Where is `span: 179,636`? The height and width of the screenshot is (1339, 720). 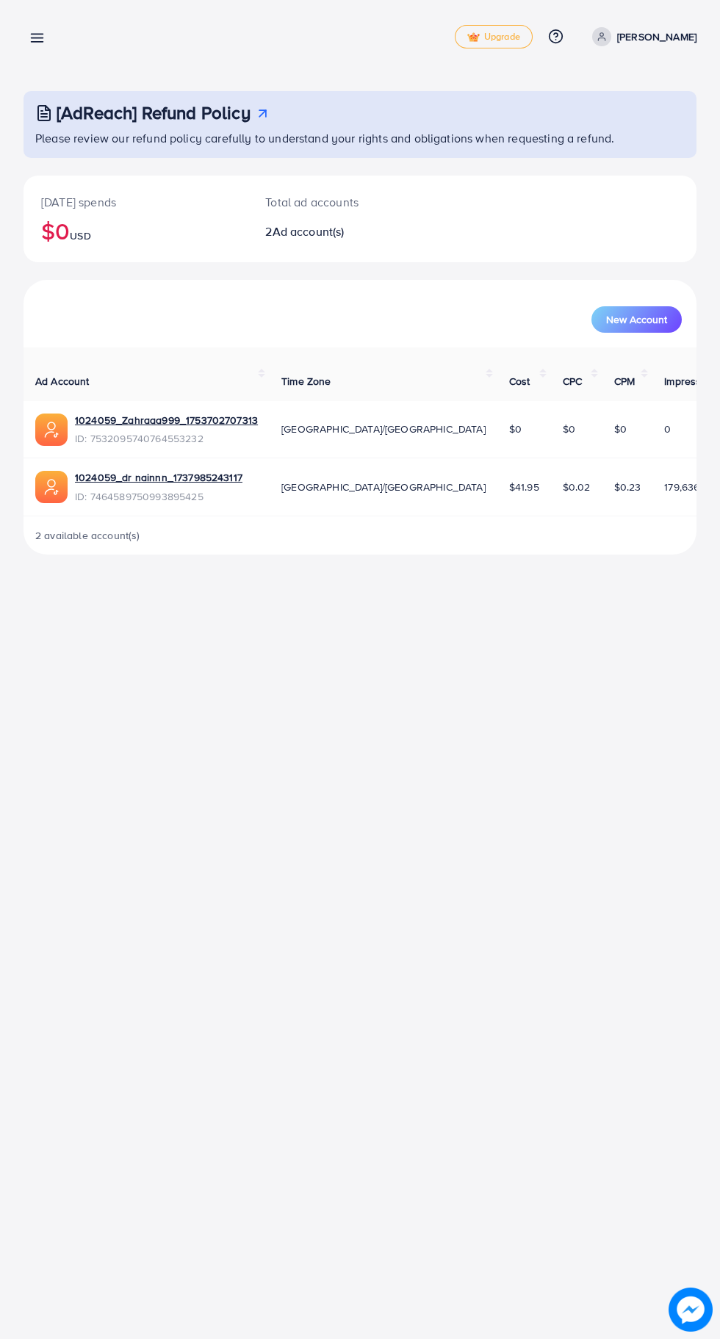
span: 179,636 is located at coordinates (682, 487).